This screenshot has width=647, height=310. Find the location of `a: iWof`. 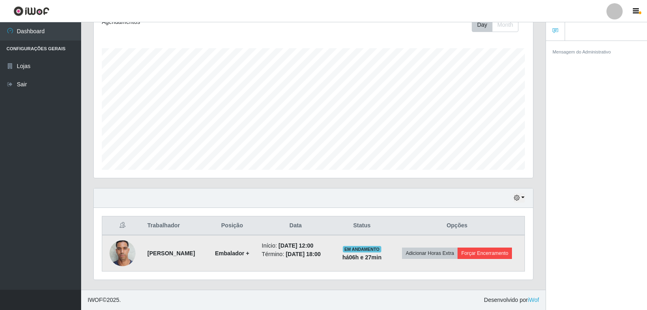

a: iWof is located at coordinates (533, 300).